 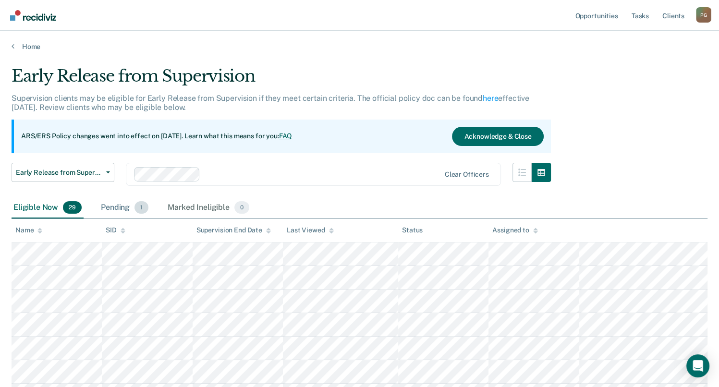 What do you see at coordinates (412, 230) in the screenshot?
I see `div: Status` at bounding box center [412, 230].